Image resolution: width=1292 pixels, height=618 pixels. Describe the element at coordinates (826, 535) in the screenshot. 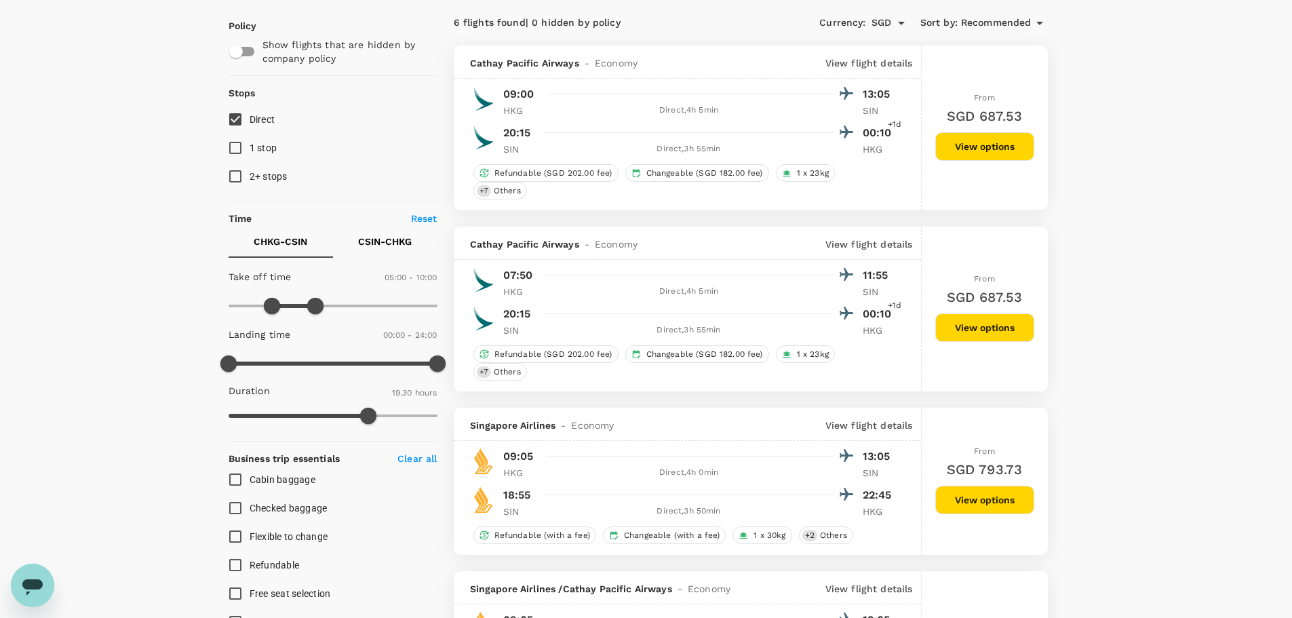

I see `div: +2Others` at that location.